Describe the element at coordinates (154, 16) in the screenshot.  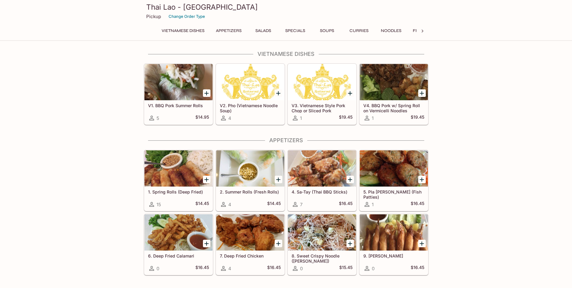
I see `p: Pickup` at that location.